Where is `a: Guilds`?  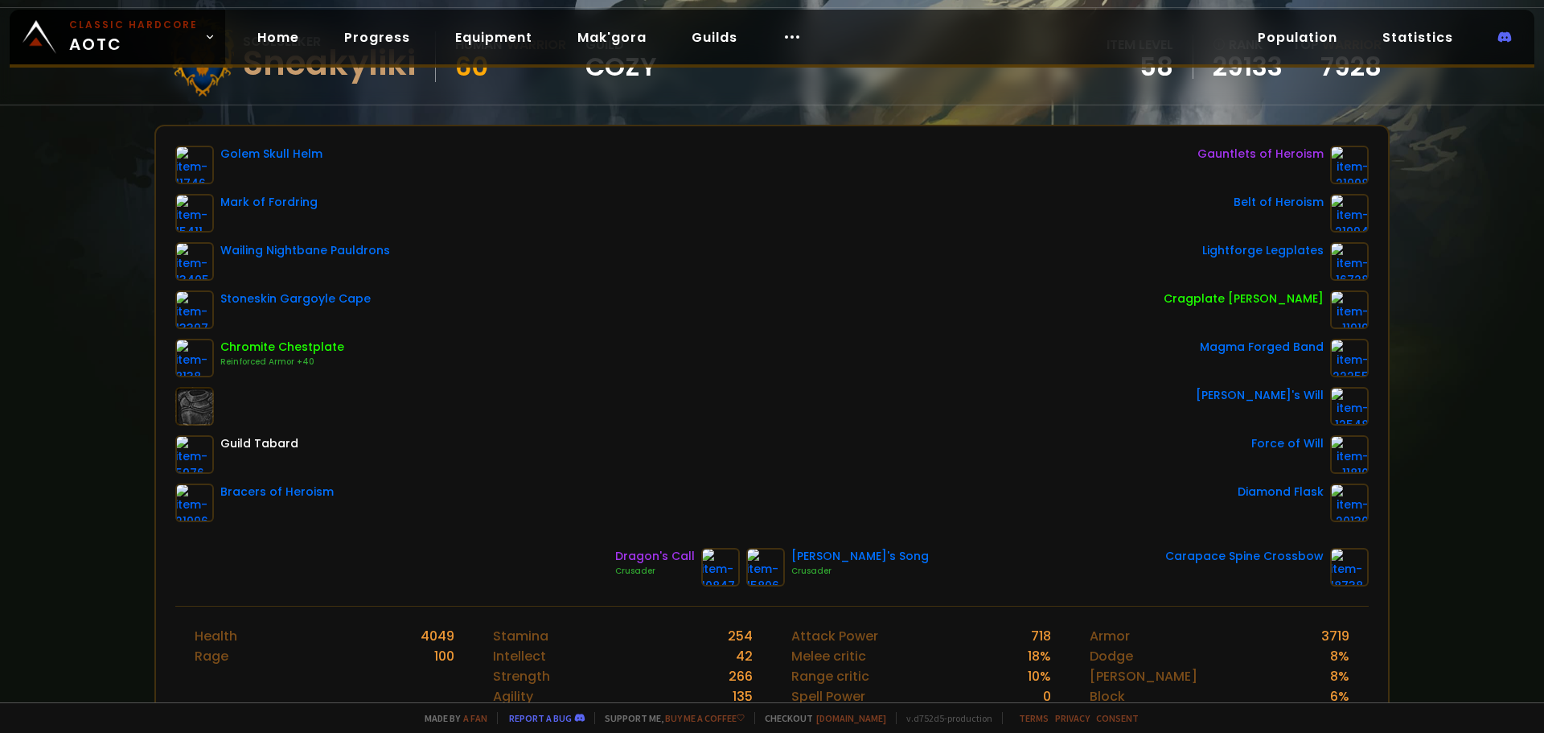 a: Guilds is located at coordinates (714, 37).